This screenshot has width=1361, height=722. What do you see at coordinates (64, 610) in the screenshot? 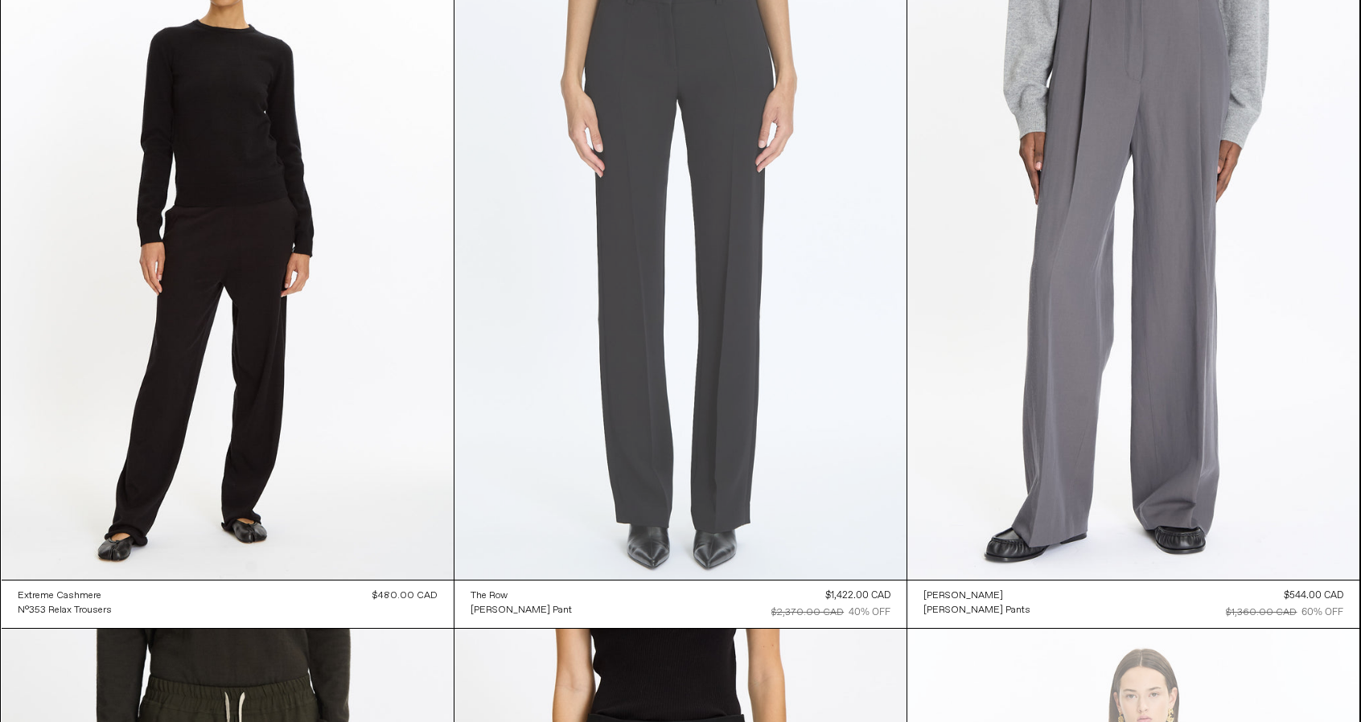
I see `div: N°353 Relax Trousers` at bounding box center [64, 610].